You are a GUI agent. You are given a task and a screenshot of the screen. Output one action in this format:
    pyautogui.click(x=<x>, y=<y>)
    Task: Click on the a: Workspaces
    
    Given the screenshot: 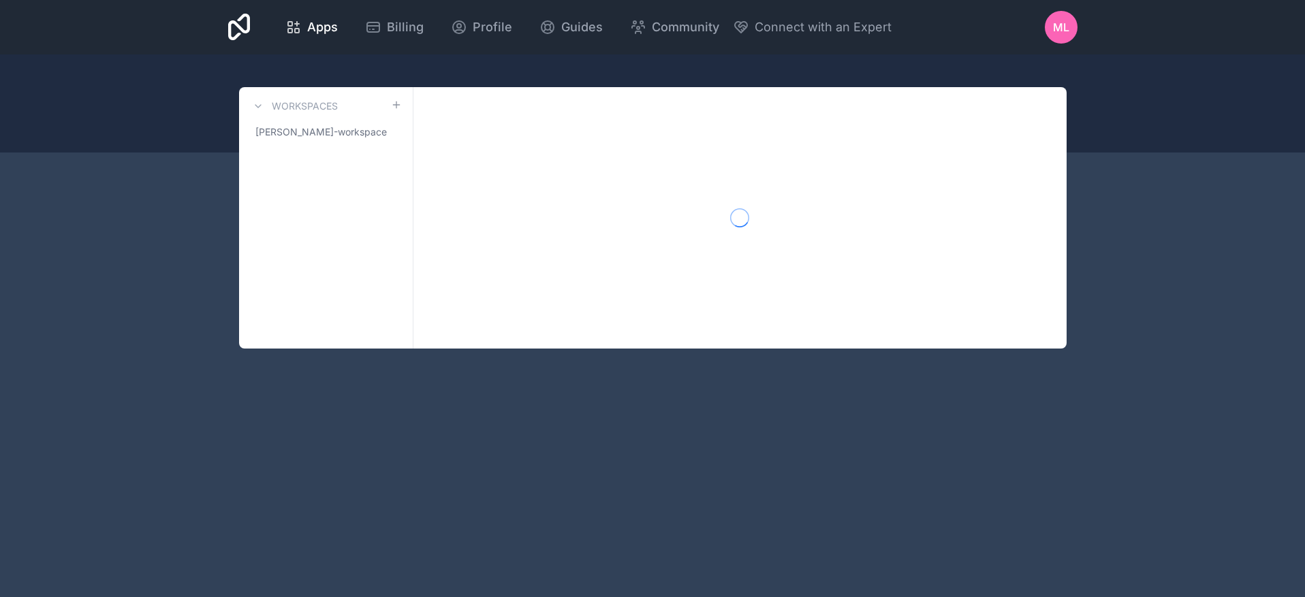 What is the action you would take?
    pyautogui.click(x=294, y=106)
    